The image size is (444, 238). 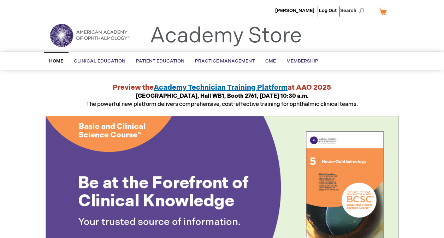 I want to click on strong: Preview the at AAO 2025, so click(x=222, y=88).